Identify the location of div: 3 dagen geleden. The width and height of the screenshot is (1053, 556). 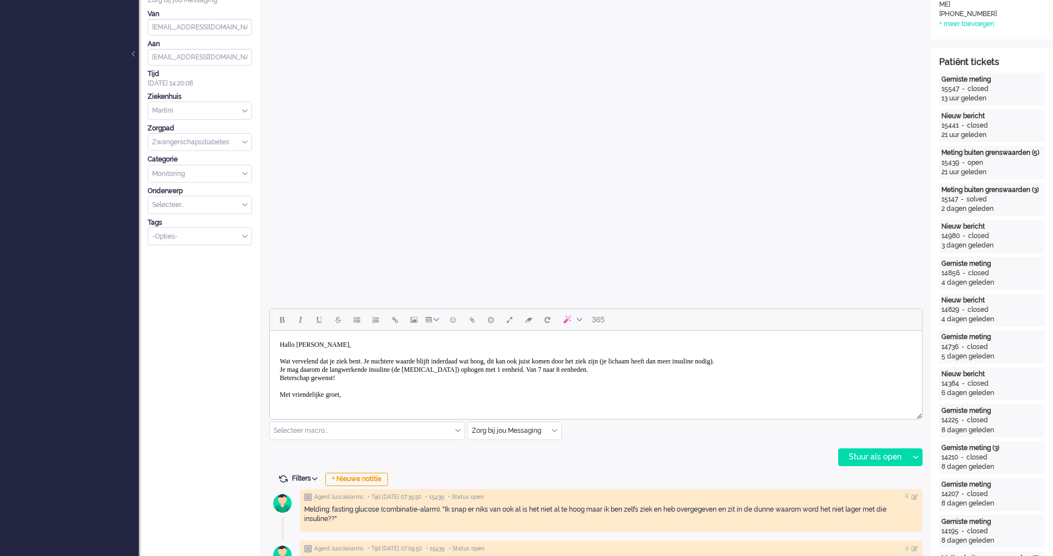
(992, 245).